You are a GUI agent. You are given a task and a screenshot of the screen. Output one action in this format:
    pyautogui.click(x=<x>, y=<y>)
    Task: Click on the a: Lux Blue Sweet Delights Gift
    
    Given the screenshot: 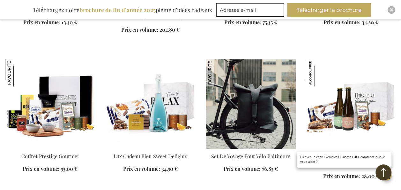 What is the action you would take?
    pyautogui.click(x=150, y=147)
    